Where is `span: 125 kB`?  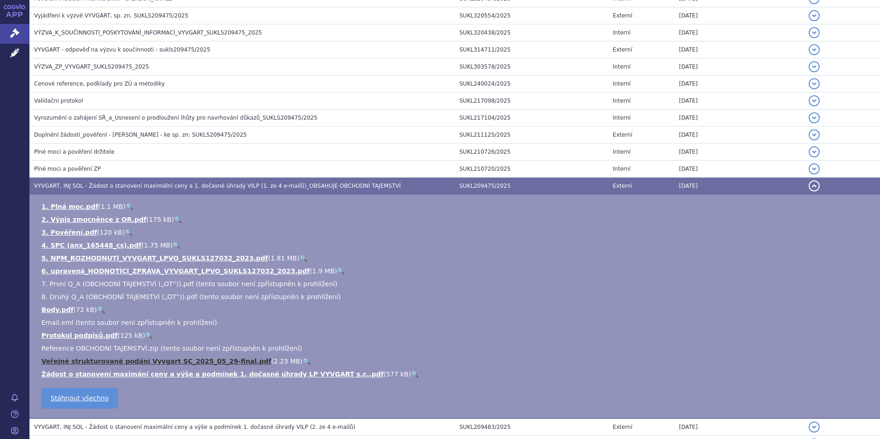
span: 125 kB is located at coordinates (131, 335).